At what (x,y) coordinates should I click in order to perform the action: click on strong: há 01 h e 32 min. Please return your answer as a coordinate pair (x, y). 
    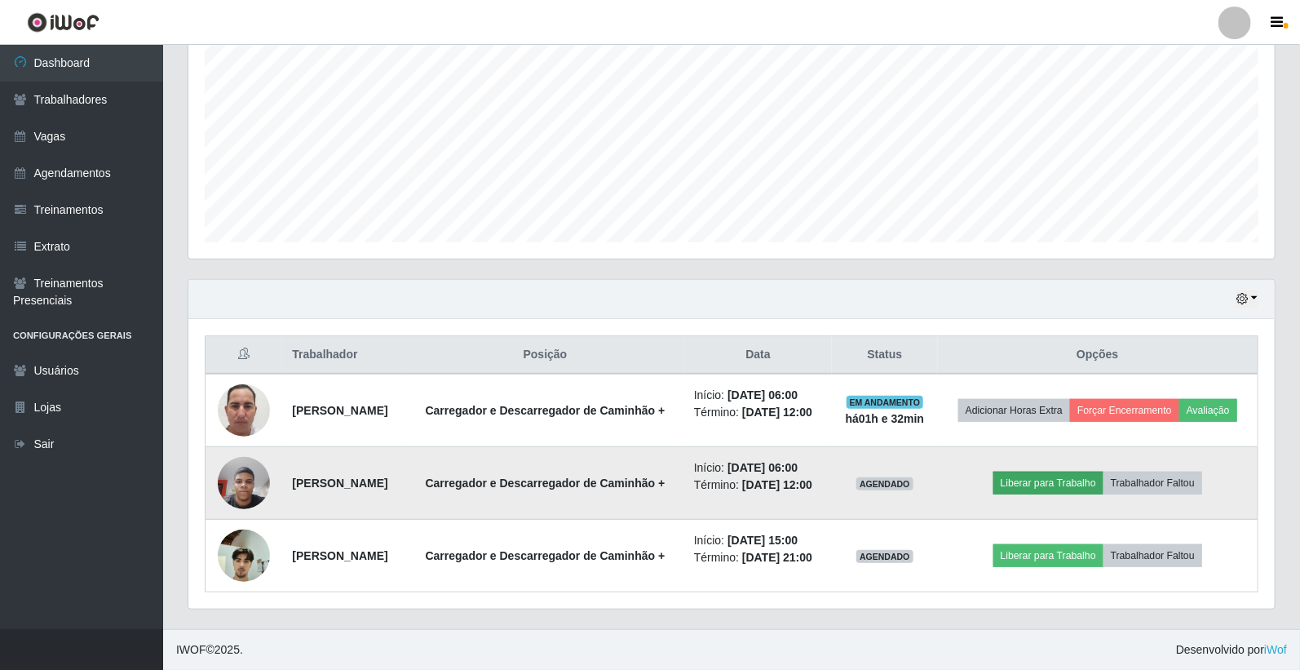
    Looking at the image, I should click on (885, 418).